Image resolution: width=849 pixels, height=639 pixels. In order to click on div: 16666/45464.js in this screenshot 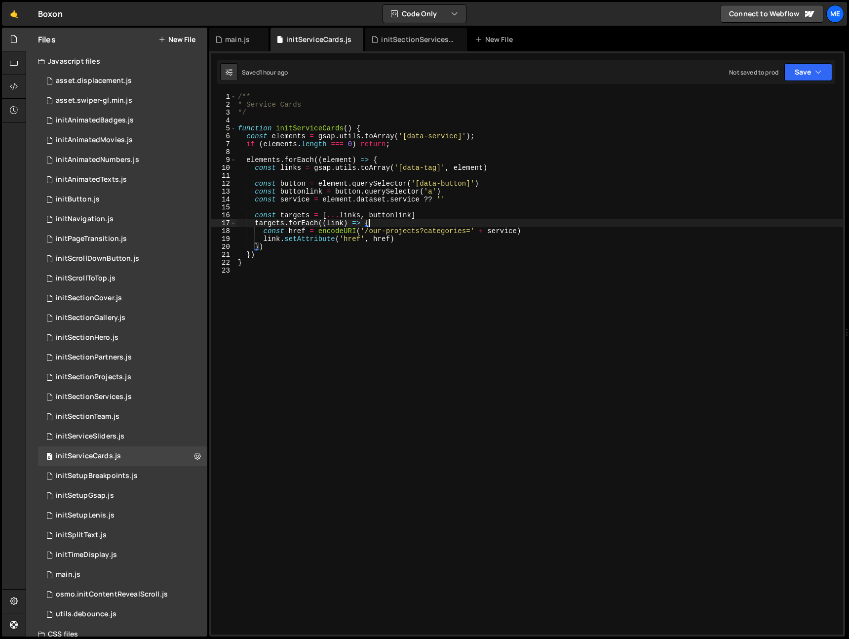, I will do `click(122, 140)`.